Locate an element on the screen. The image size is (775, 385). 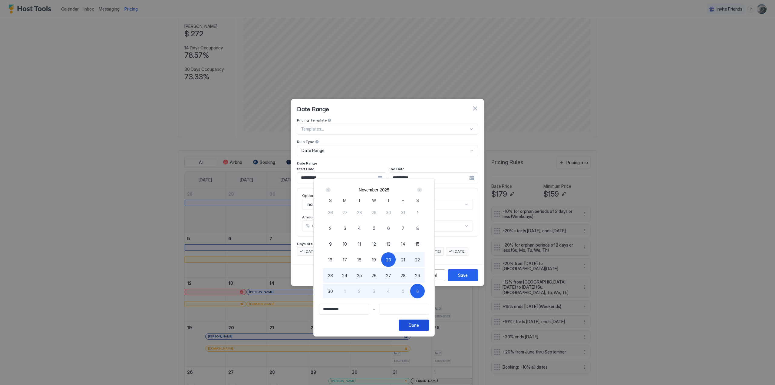
span: 31 is located at coordinates (403, 212).